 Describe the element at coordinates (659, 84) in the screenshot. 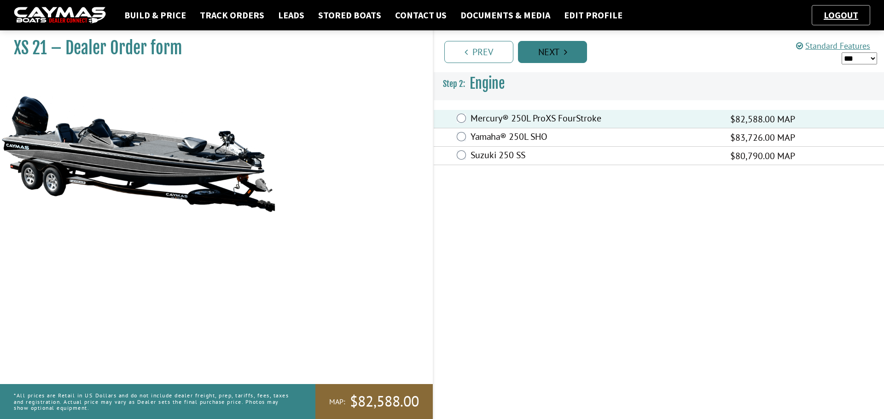

I see `h3: Engine` at that location.